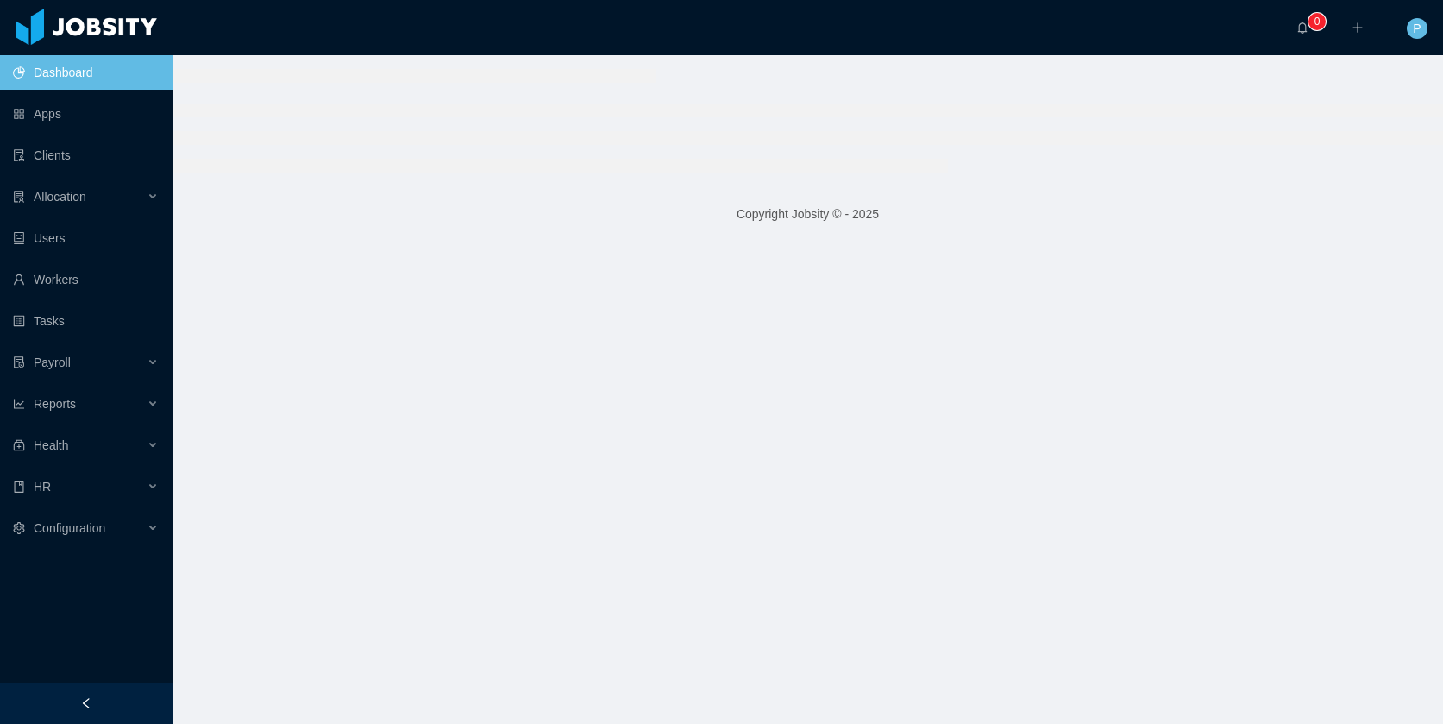 This screenshot has width=1443, height=724. Describe the element at coordinates (19, 197) in the screenshot. I see `i: icon: solution` at that location.